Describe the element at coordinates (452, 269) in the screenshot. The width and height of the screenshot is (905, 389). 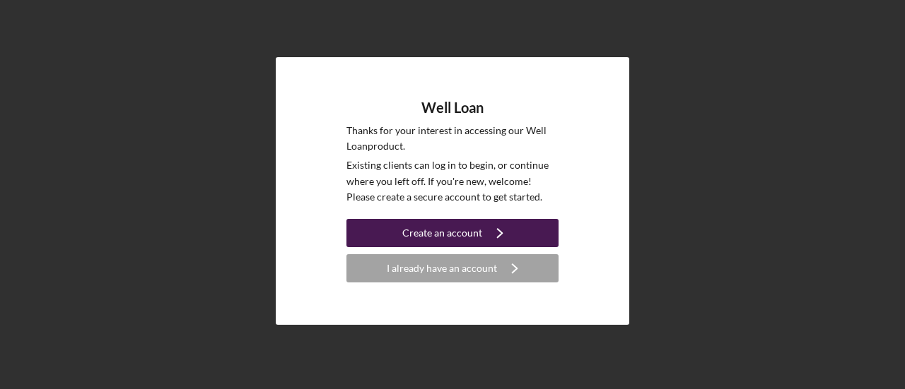
I see `button: I already have an account` at that location.